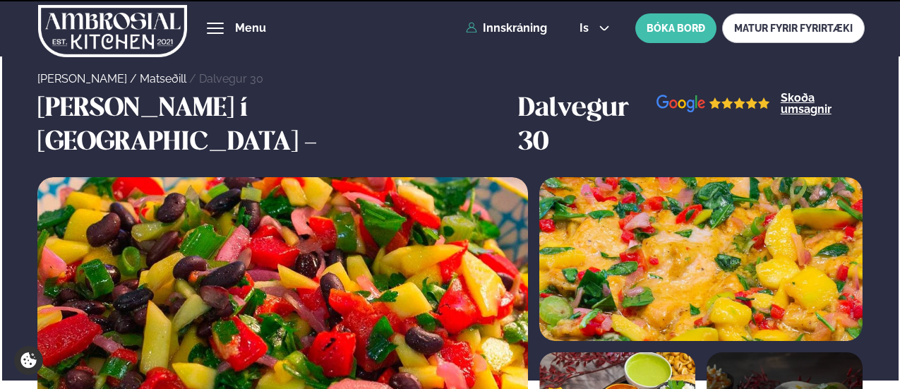 The image size is (900, 389). Describe the element at coordinates (506, 28) in the screenshot. I see `a: Innskráning` at that location.